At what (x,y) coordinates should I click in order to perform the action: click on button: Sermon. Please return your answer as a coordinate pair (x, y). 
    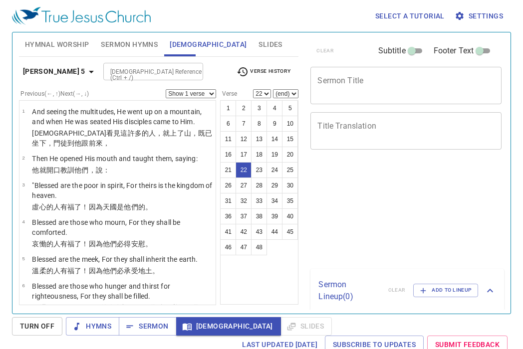
    Looking at the image, I should click on (147, 326).